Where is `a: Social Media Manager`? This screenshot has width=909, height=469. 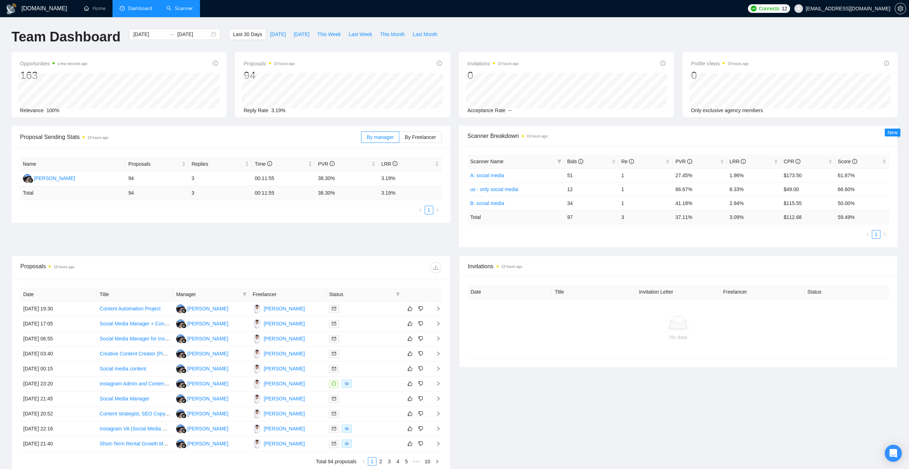
a: Social Media Manager is located at coordinates (124, 399).